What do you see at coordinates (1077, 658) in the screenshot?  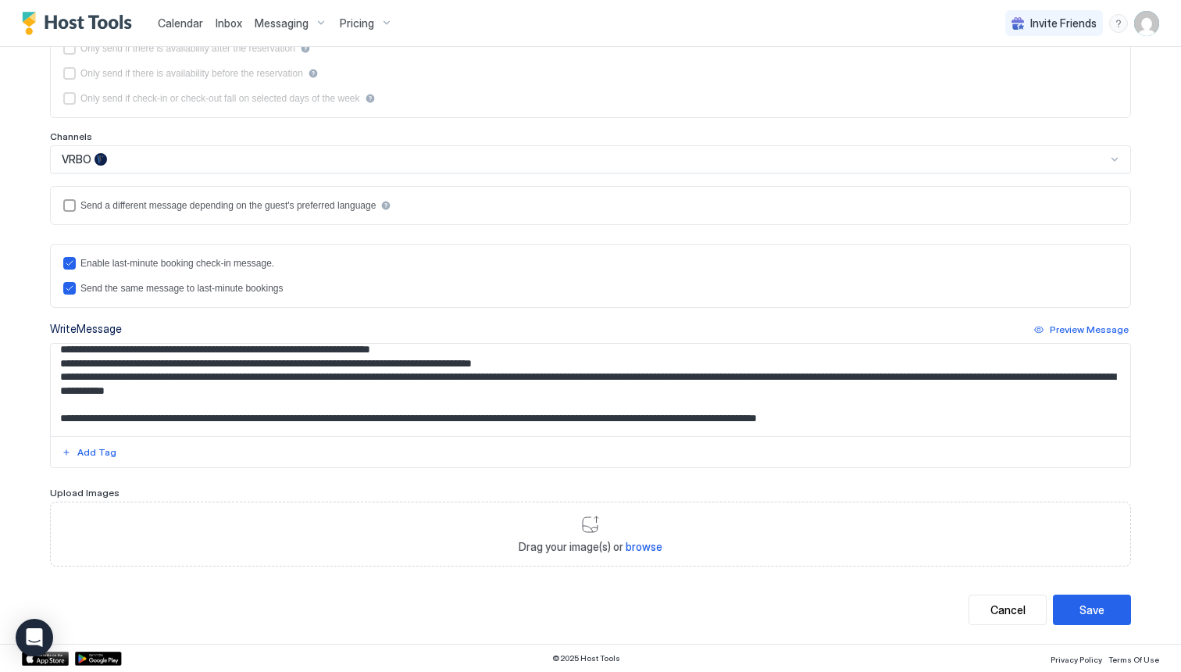 I see `a: Privacy Policy` at bounding box center [1077, 658].